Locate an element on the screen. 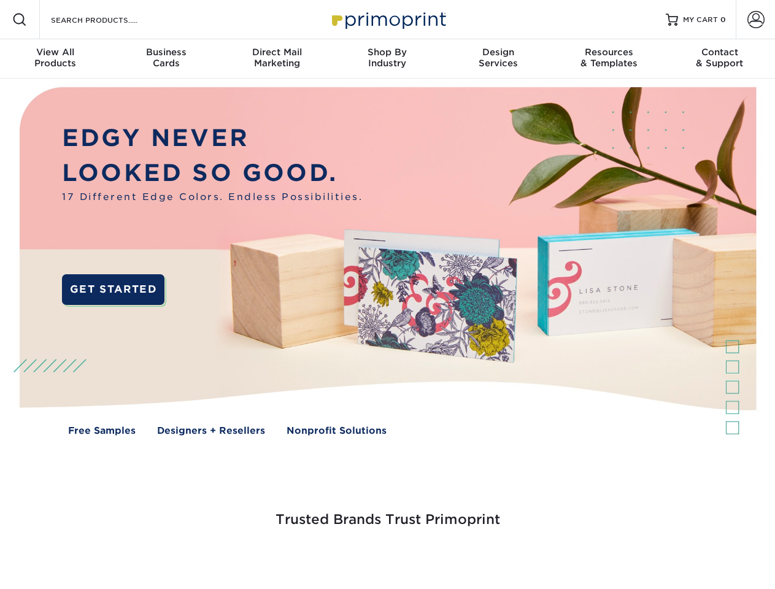  span: Design is located at coordinates (498, 52).